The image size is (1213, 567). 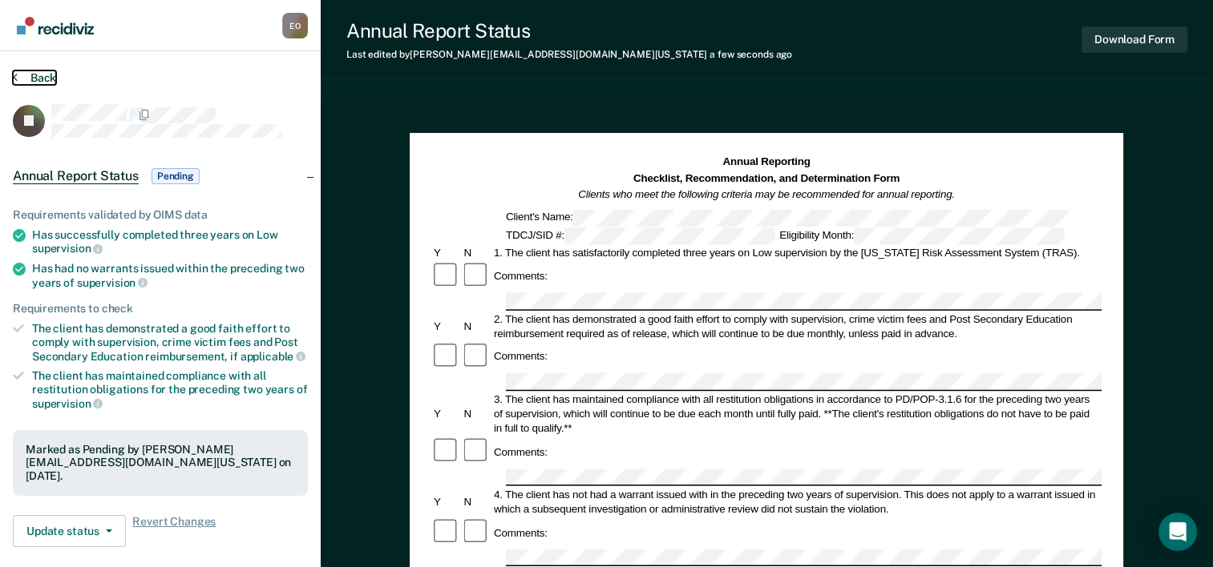 I want to click on button: Update status, so click(x=69, y=531).